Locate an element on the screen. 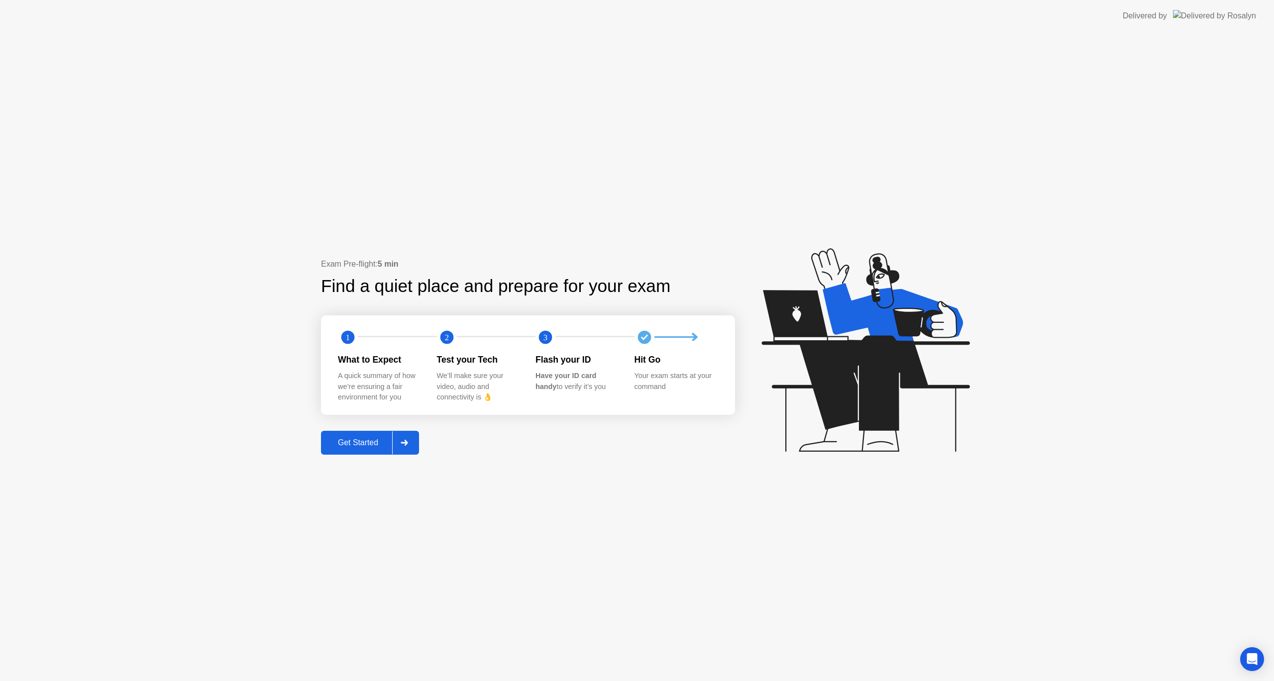 The width and height of the screenshot is (1274, 681). text: 1 is located at coordinates (348, 337).